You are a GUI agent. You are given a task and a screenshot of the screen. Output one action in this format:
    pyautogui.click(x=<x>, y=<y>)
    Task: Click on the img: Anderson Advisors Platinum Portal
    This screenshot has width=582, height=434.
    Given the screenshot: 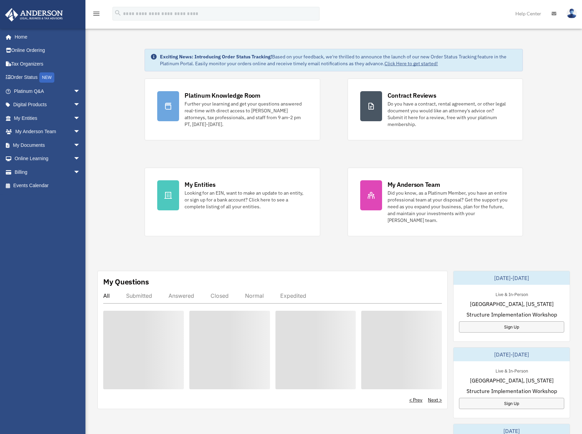 What is the action you would take?
    pyautogui.click(x=34, y=15)
    